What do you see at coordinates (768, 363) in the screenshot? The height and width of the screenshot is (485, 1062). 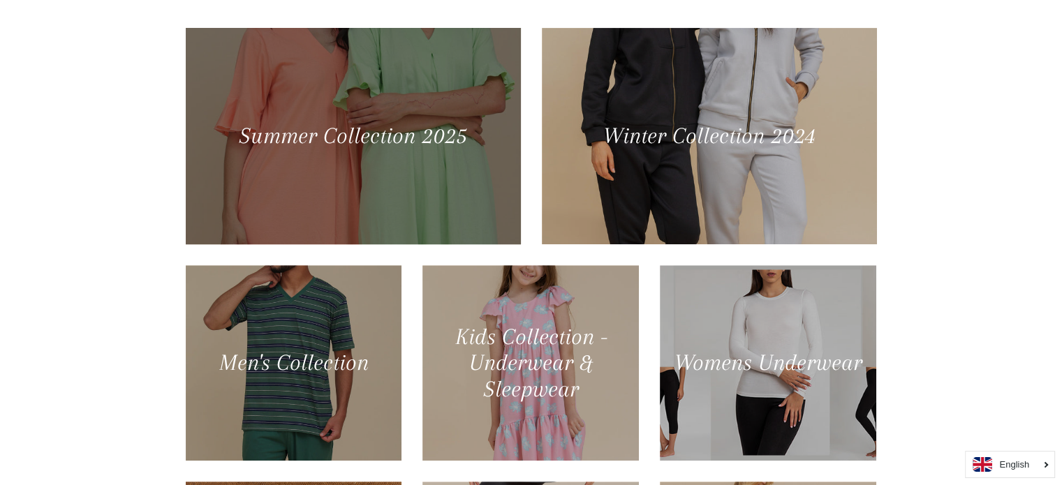 I see `a: Womens Underwear` at bounding box center [768, 363].